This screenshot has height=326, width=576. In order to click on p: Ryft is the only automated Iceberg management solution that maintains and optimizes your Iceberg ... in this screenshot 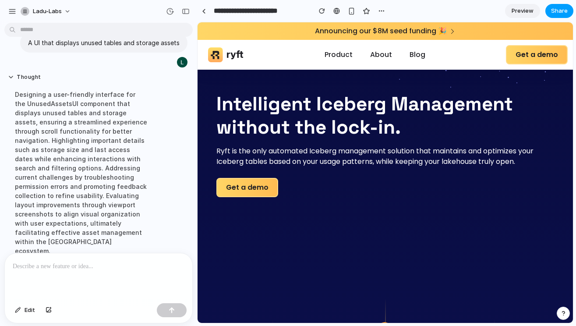, I will do `click(188, 135)`.